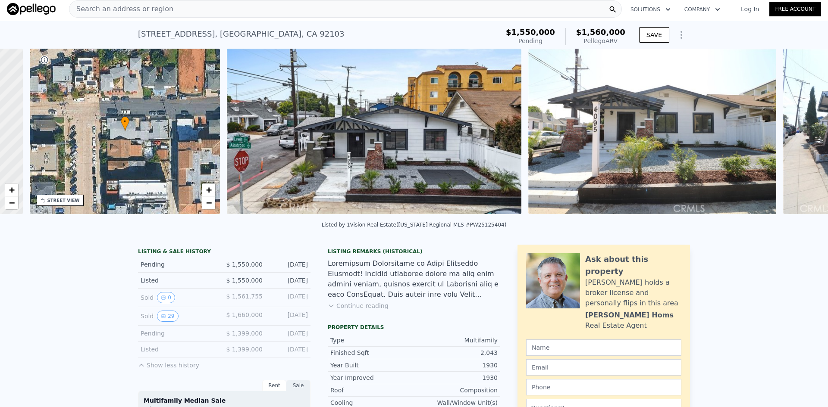 The height and width of the screenshot is (407, 828). What do you see at coordinates (456, 403) in the screenshot?
I see `div: Wall/Window Unit(s)` at bounding box center [456, 403].